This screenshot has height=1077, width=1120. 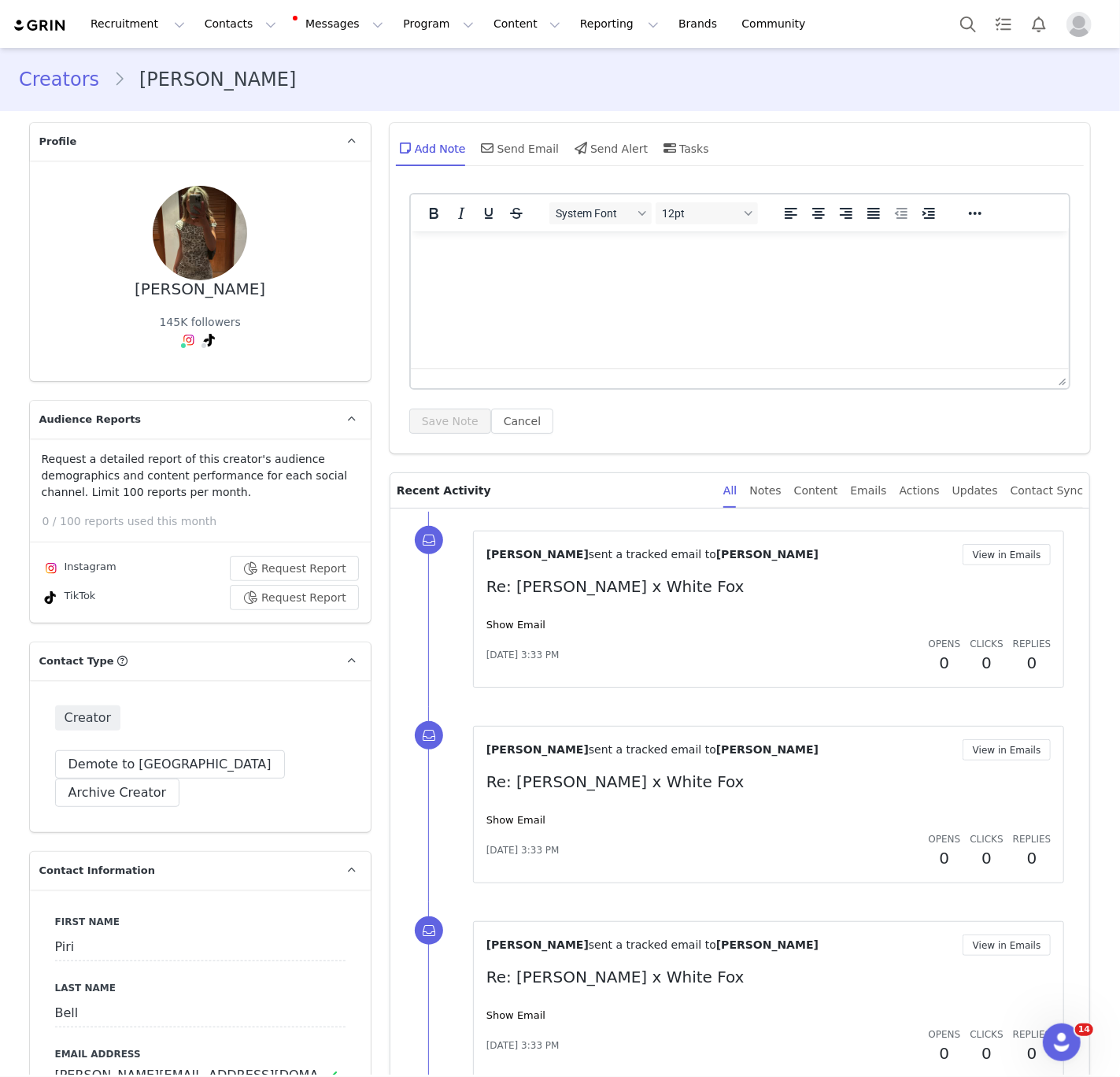 What do you see at coordinates (818, 213) in the screenshot?
I see `button: Align center` at bounding box center [818, 213].